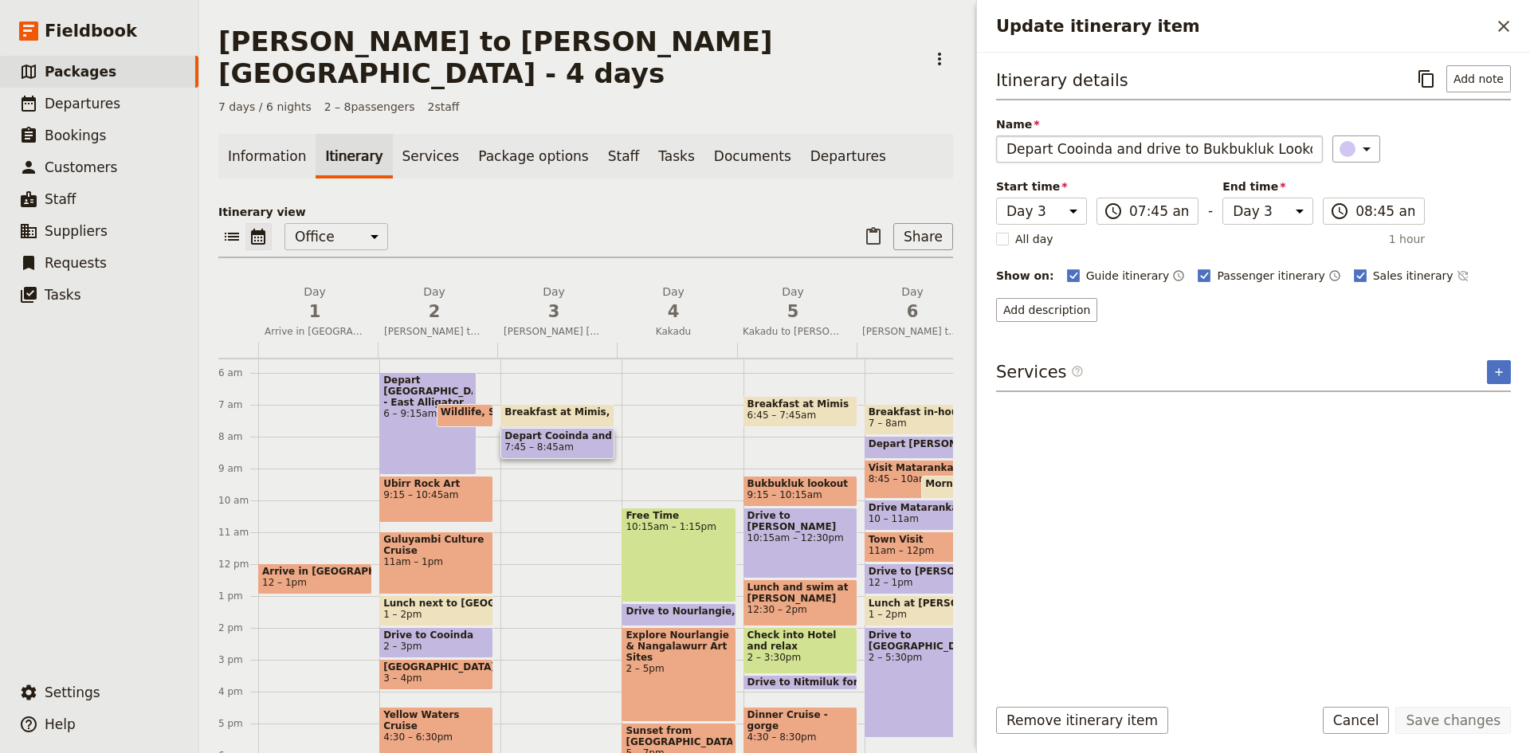 This screenshot has width=1530, height=753. What do you see at coordinates (1413, 276) in the screenshot?
I see `span: Sales itinerary` at bounding box center [1413, 276].